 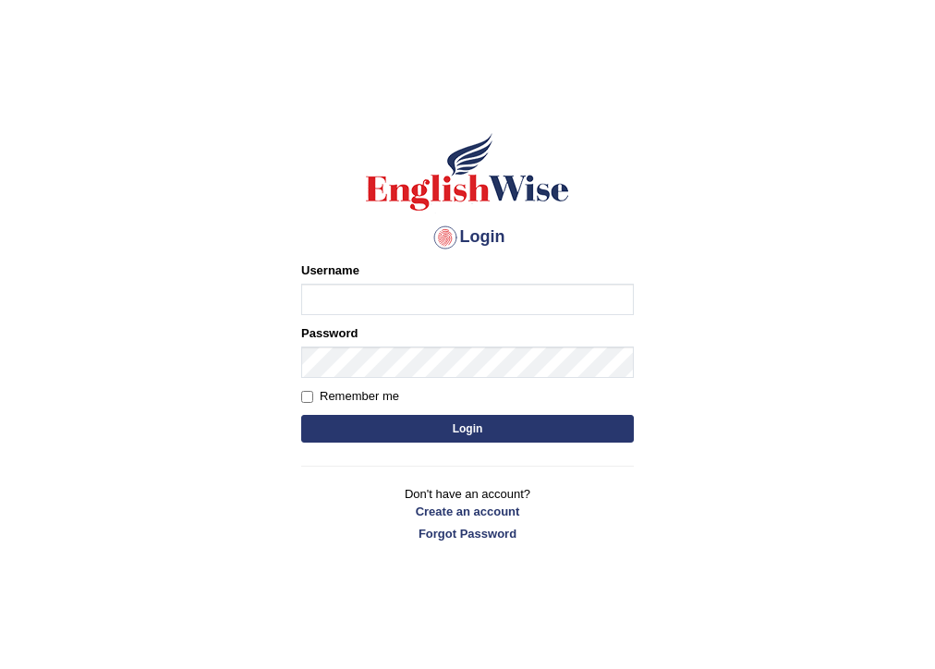 I want to click on input: Remember me, so click(x=307, y=397).